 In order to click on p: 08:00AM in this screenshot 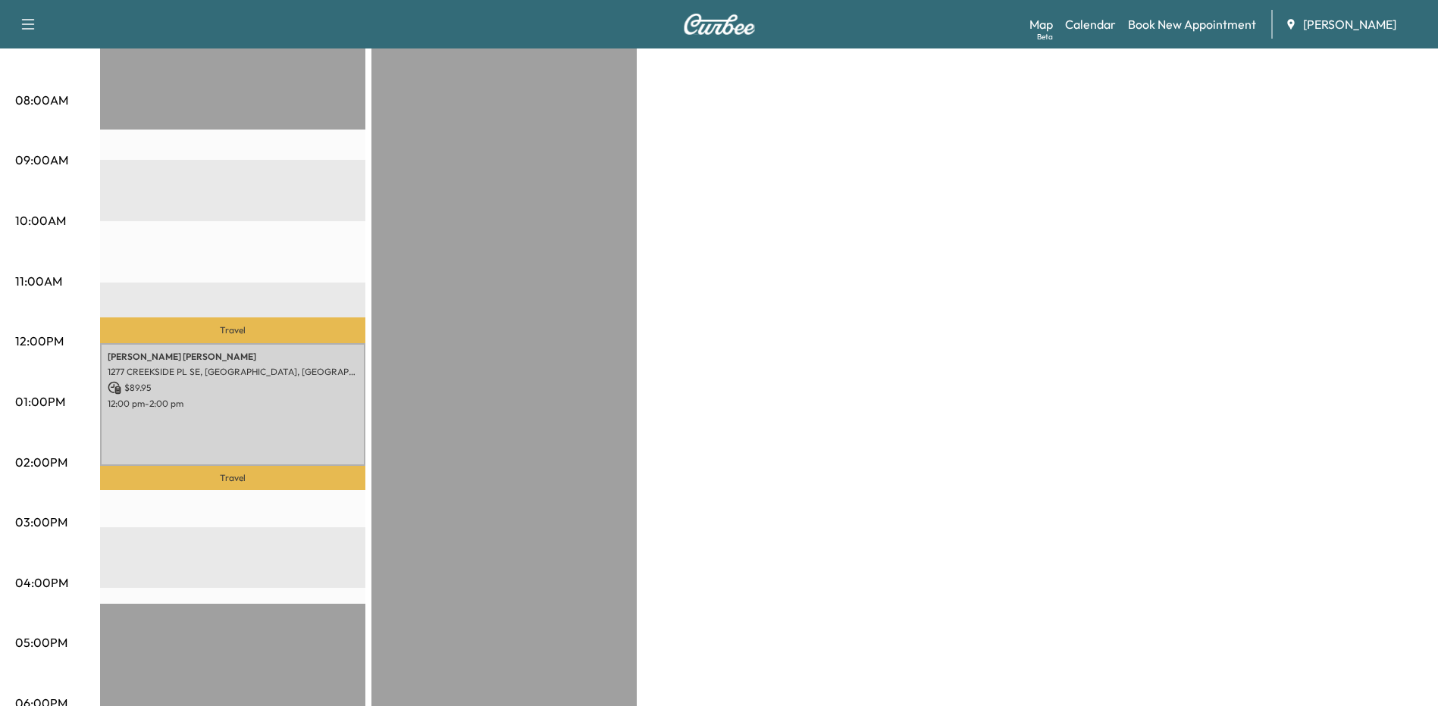, I will do `click(42, 100)`.